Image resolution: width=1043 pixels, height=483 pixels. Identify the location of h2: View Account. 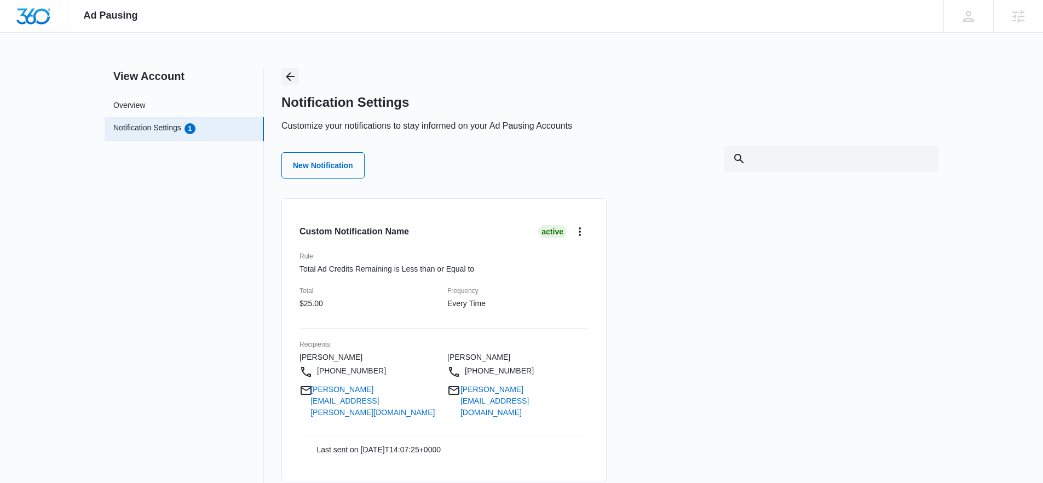
(184, 76).